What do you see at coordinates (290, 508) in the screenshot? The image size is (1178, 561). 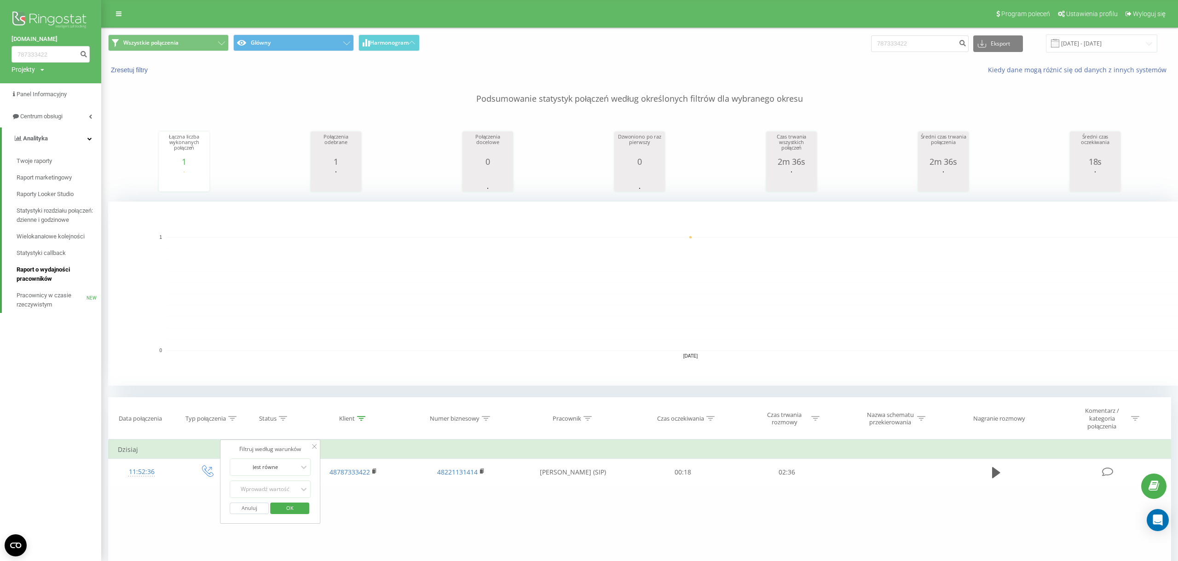 I see `span: OK` at bounding box center [290, 508].